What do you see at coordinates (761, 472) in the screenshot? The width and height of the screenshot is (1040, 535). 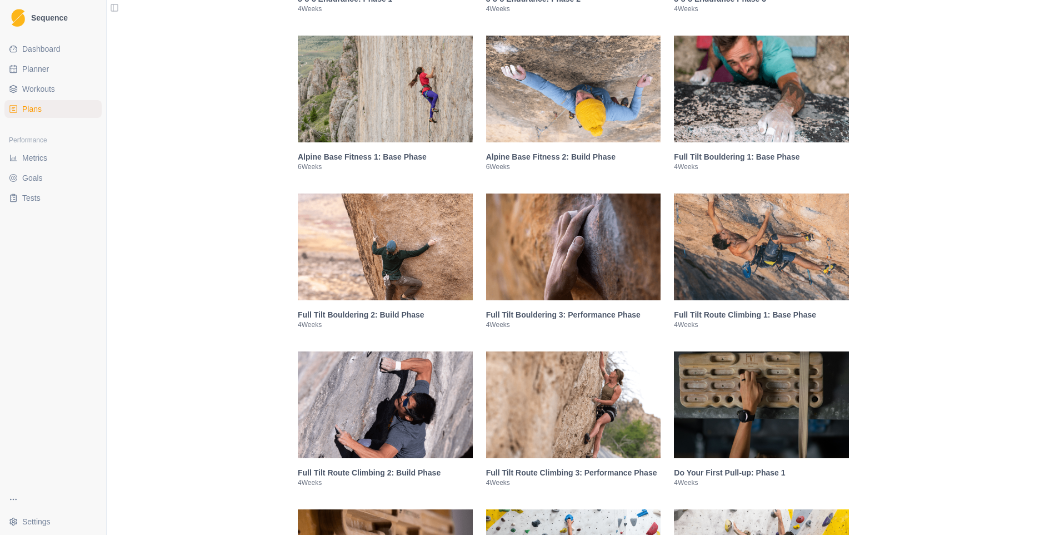 I see `h3: Do Your First Pull-up: Phase 1` at bounding box center [761, 472].